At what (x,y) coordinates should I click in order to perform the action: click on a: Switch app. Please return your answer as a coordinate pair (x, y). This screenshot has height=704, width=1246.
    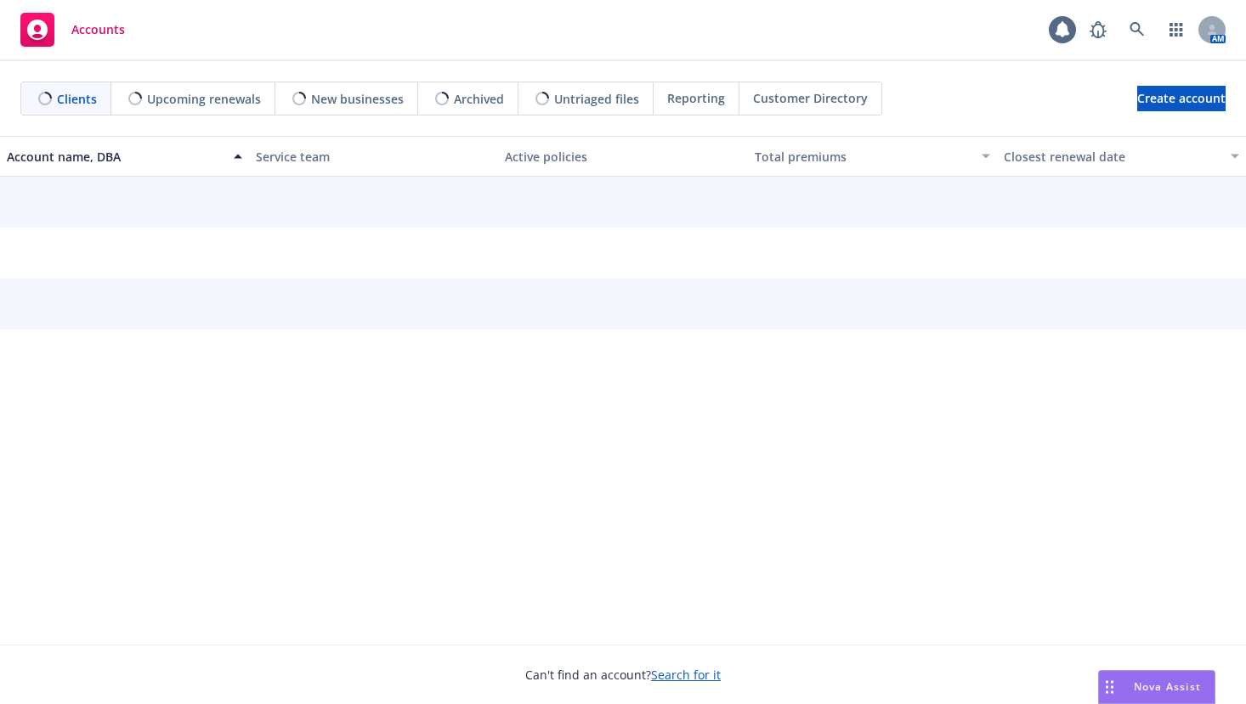
    Looking at the image, I should click on (1176, 30).